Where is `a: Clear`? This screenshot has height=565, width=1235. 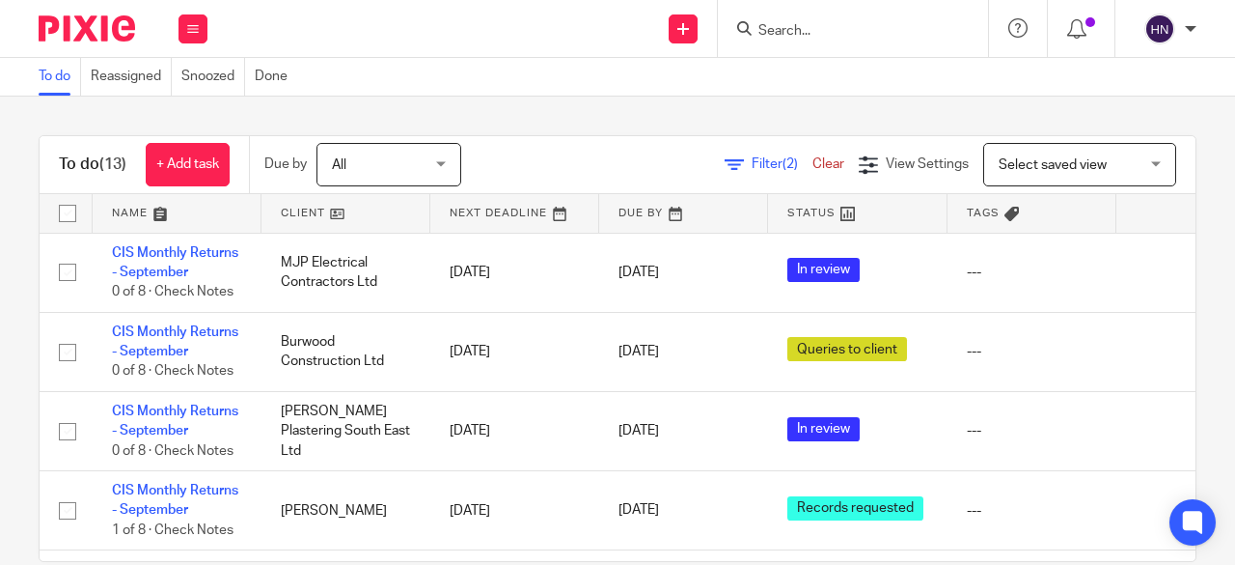
a: Clear is located at coordinates (828, 164).